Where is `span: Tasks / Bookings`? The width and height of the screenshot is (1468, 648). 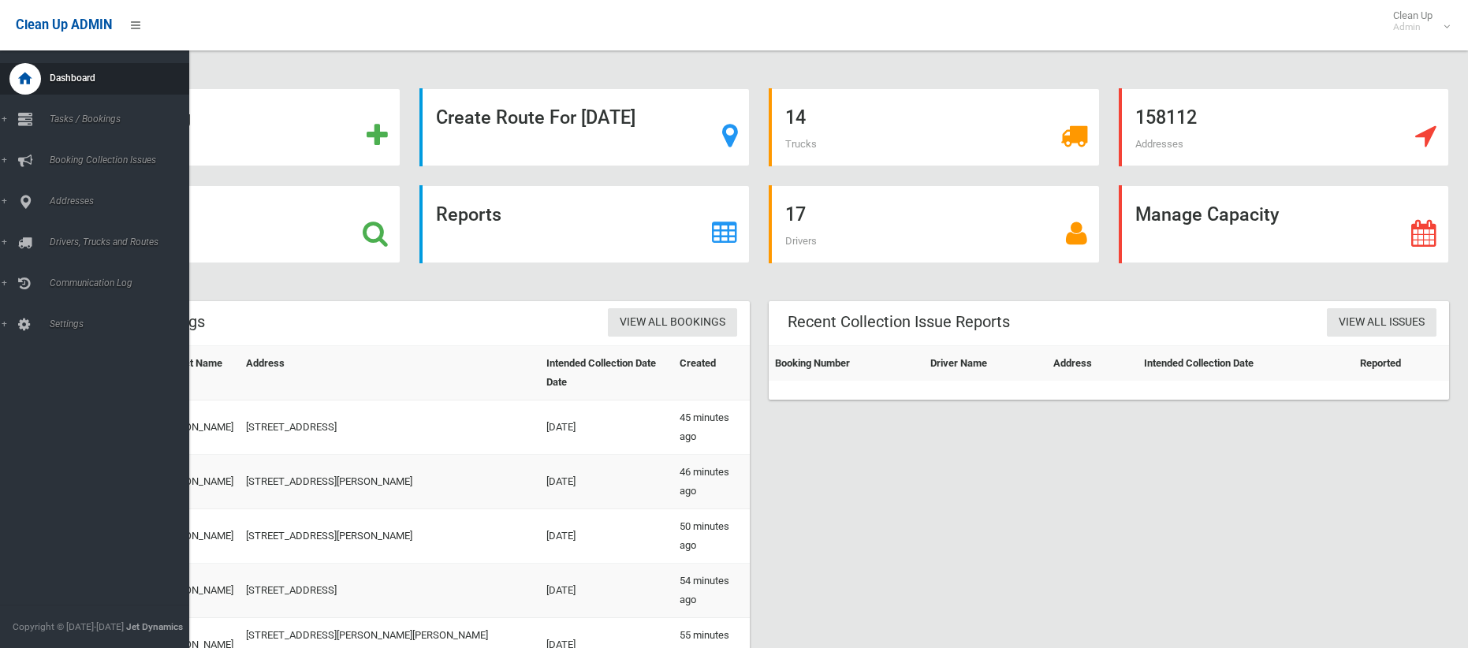
span: Tasks / Bookings is located at coordinates (117, 119).